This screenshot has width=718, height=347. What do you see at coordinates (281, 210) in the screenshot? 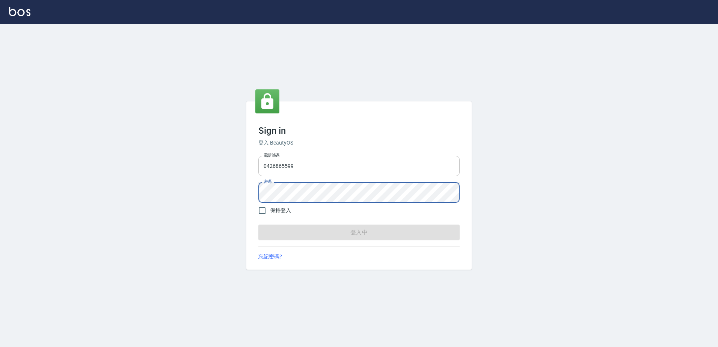
I see `span: 保持登入` at bounding box center [281, 210].